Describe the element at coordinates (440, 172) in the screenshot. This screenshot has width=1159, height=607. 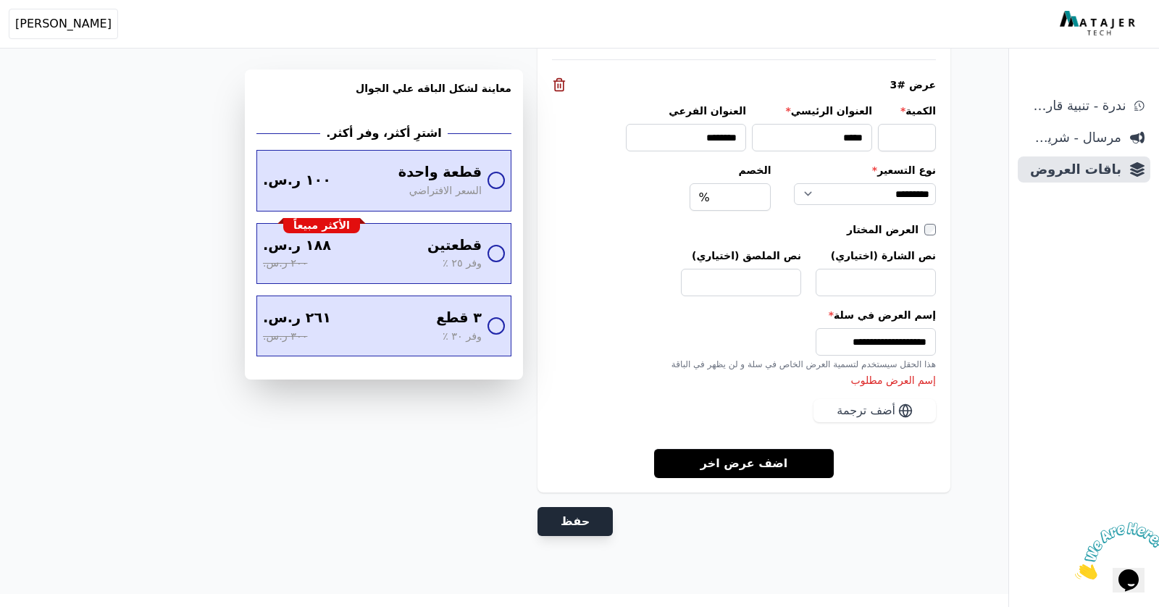
I see `span: قطعة واحدة` at that location.